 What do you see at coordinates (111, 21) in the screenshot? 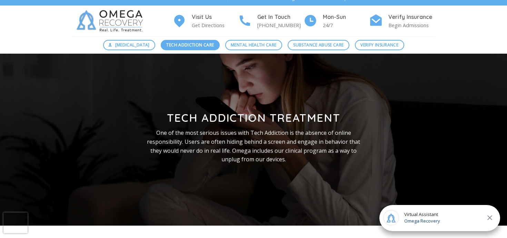
I see `img: Omega Recovery` at bounding box center [111, 21].